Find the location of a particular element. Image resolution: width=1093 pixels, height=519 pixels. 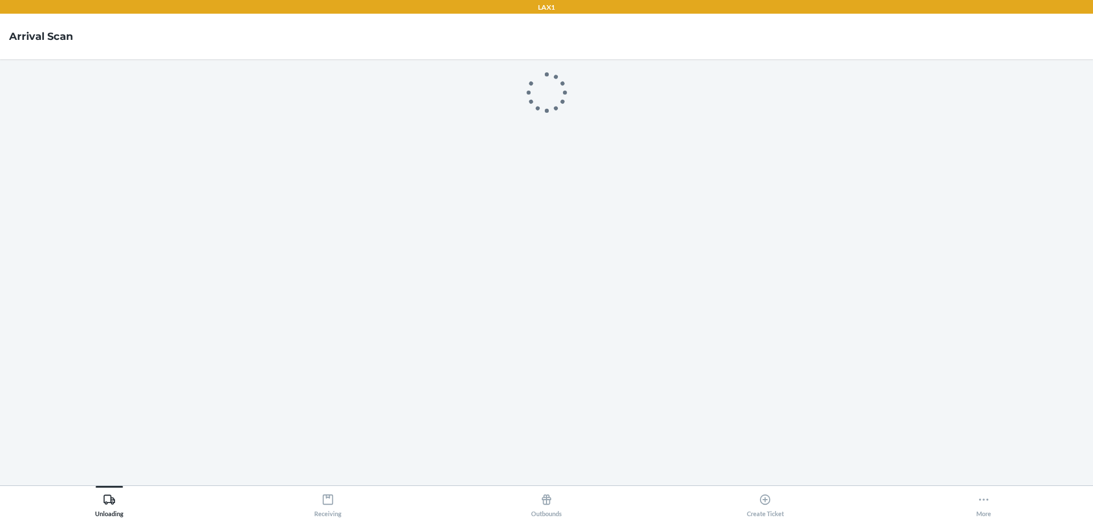

div: Create Ticket is located at coordinates (765, 503).